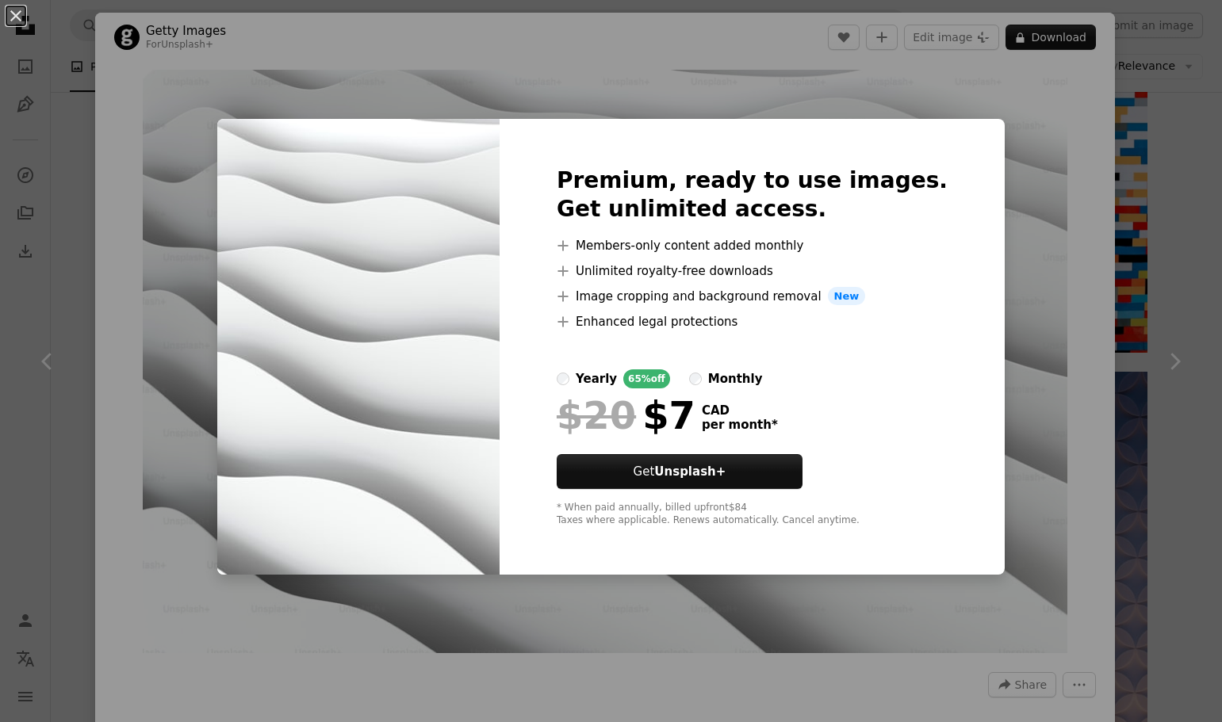 Image resolution: width=1222 pixels, height=722 pixels. What do you see at coordinates (752, 271) in the screenshot?
I see `li: Unlimited royalty-free downloads` at bounding box center [752, 271].